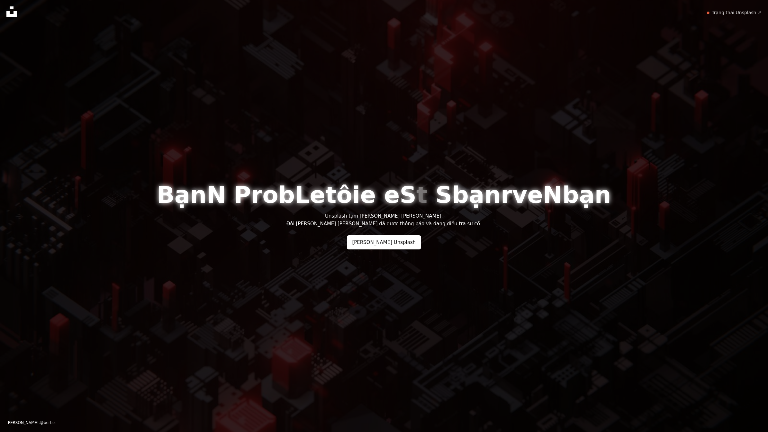 This screenshot has width=768, height=432. What do you see at coordinates (48, 423) in the screenshot?
I see `a: @bertsz` at bounding box center [48, 423].